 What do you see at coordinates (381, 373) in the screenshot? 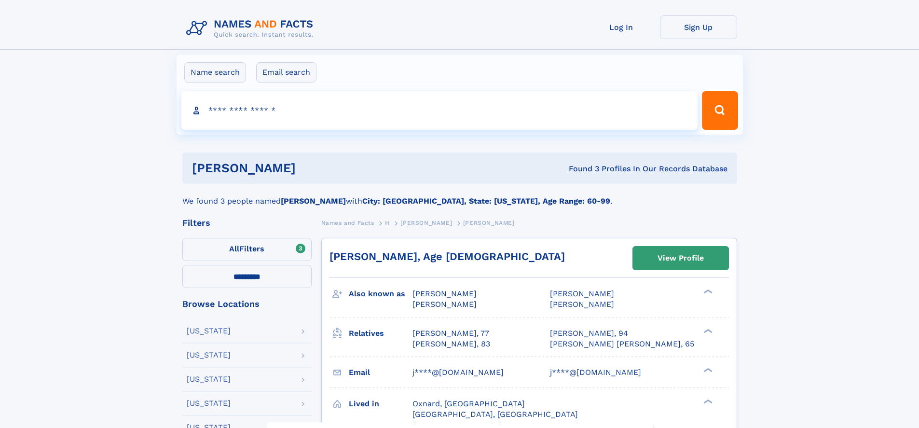
I see `h3: Email` at bounding box center [381, 373].